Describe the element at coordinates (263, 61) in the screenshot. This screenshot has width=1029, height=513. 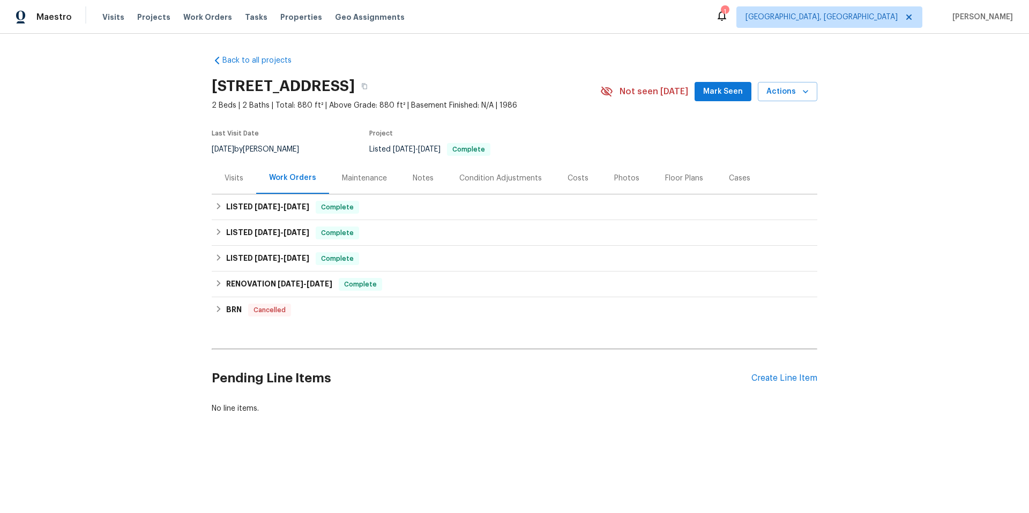
I see `a: Back to all projects` at that location.